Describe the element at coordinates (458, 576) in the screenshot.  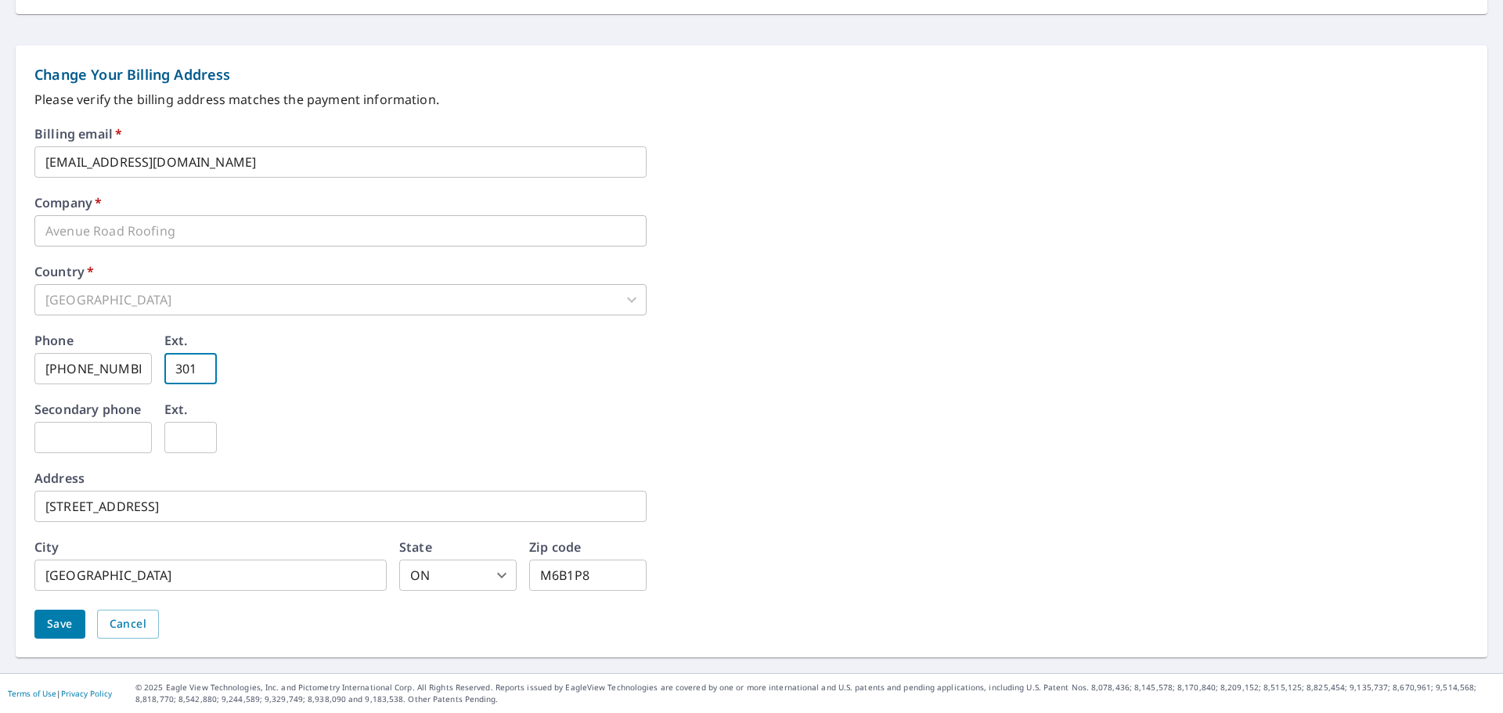
I see `div: ON` at that location.